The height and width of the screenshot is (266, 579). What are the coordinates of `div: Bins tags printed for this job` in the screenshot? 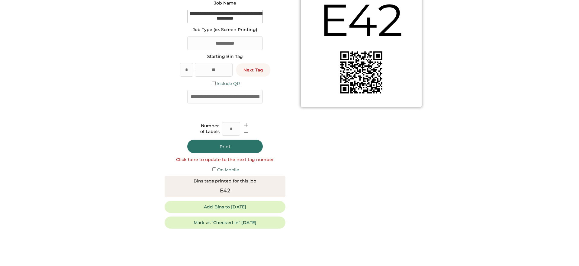 It's located at (225, 182).